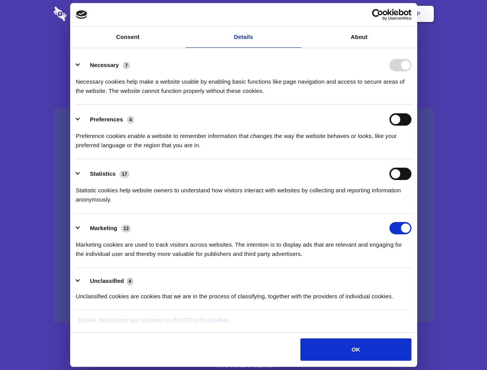  Describe the element at coordinates (244, 293) in the screenshot. I see `div: Unclassified cookies are cookies that we are in the process of classifying, together with the pro...` at that location.